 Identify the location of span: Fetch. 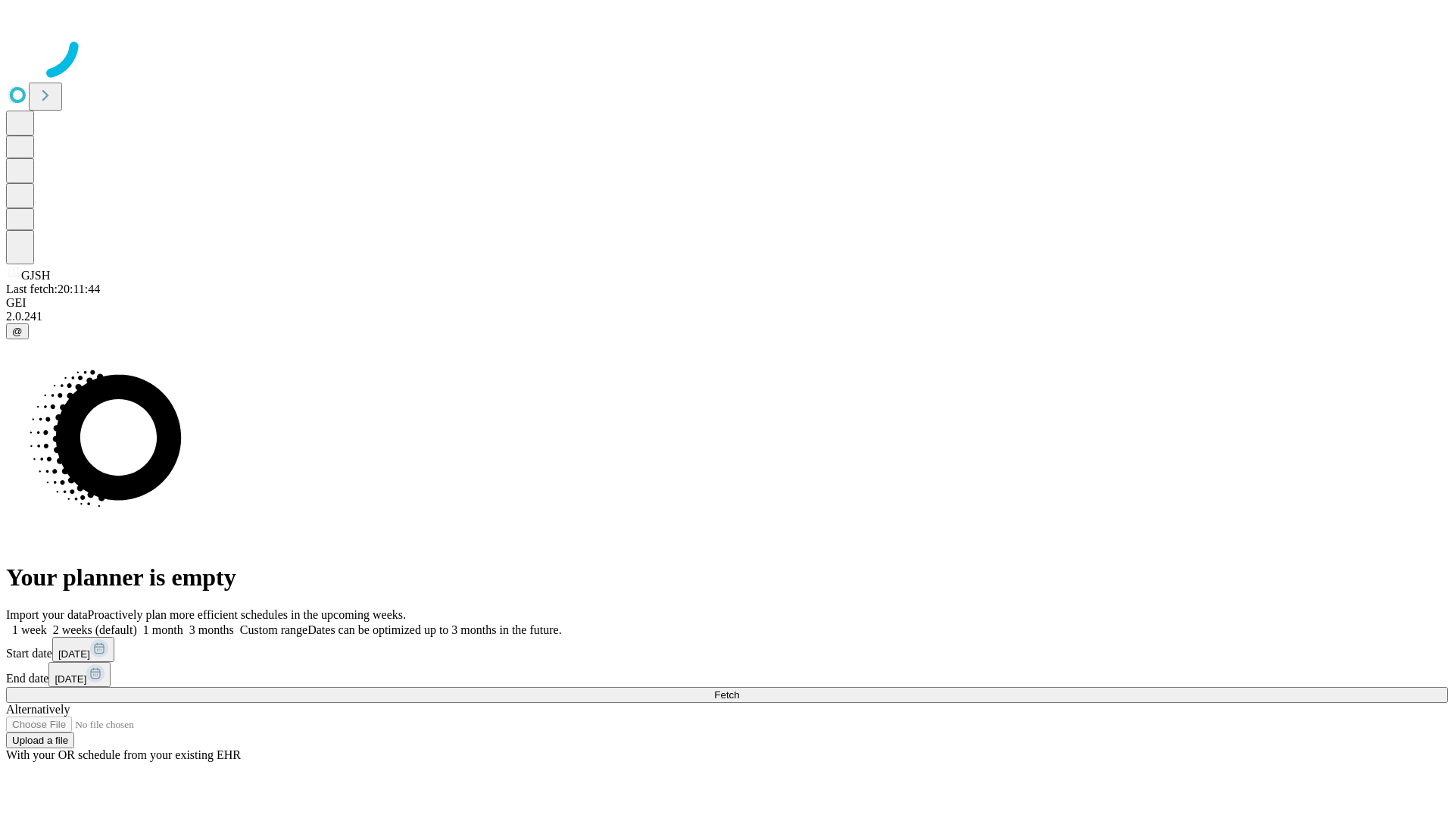
(726, 694).